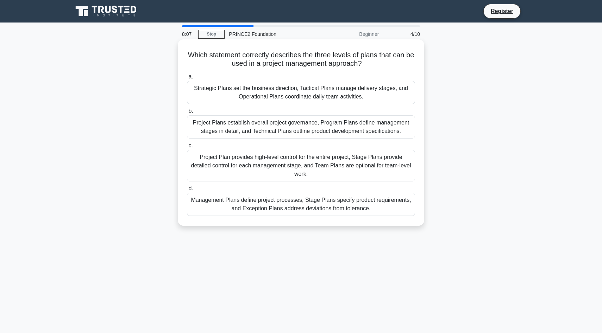  What do you see at coordinates (211, 34) in the screenshot?
I see `a: Stop` at bounding box center [211, 34].